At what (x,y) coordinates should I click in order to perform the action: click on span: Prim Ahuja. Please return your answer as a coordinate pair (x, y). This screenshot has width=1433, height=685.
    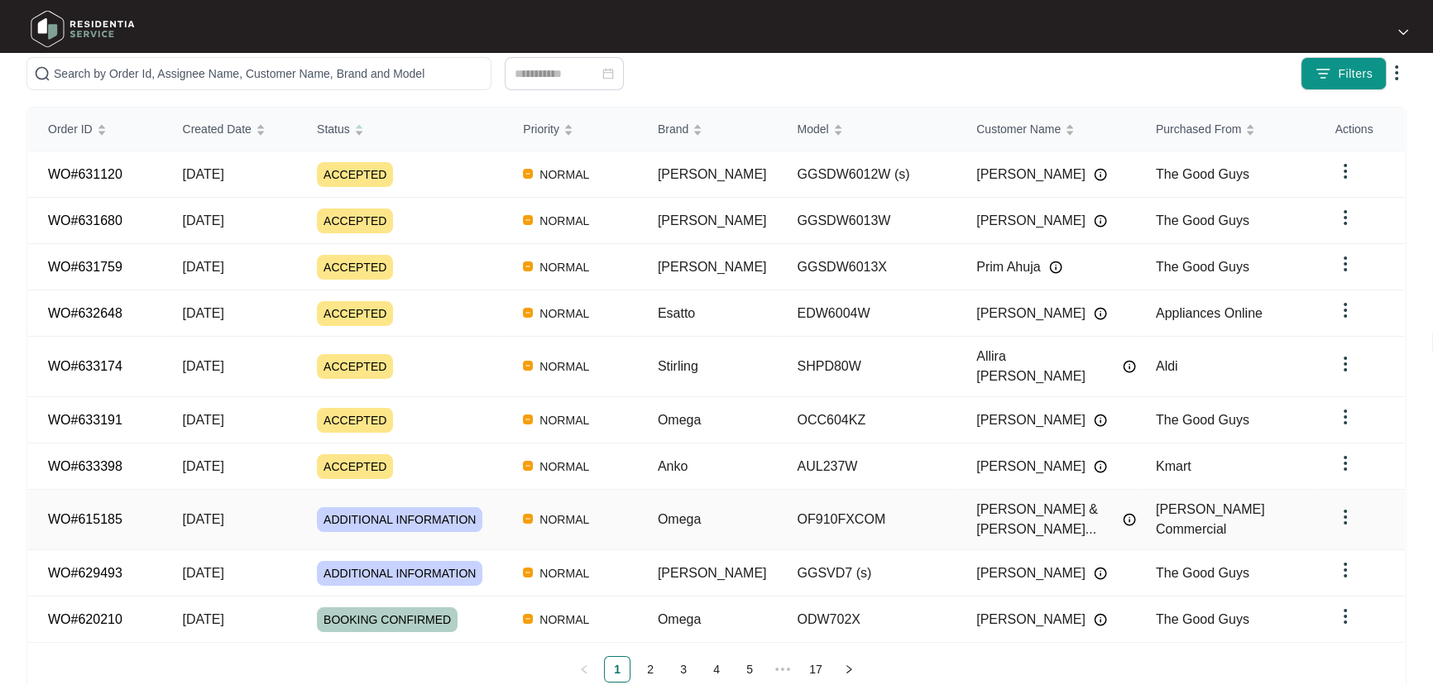
    Looking at the image, I should click on (1008, 267).